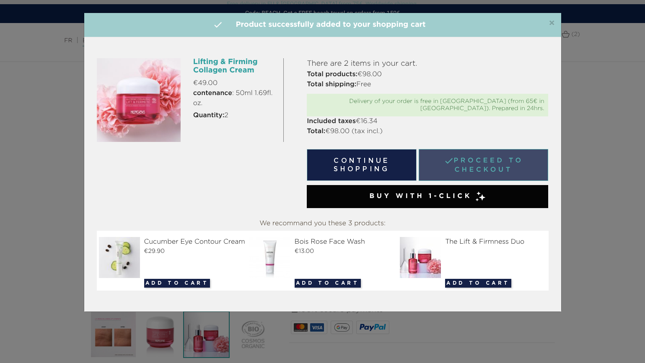 The height and width of the screenshot is (363, 645). Describe the element at coordinates (322, 242) in the screenshot. I see `div: Bois Rose Face Wash` at that location.